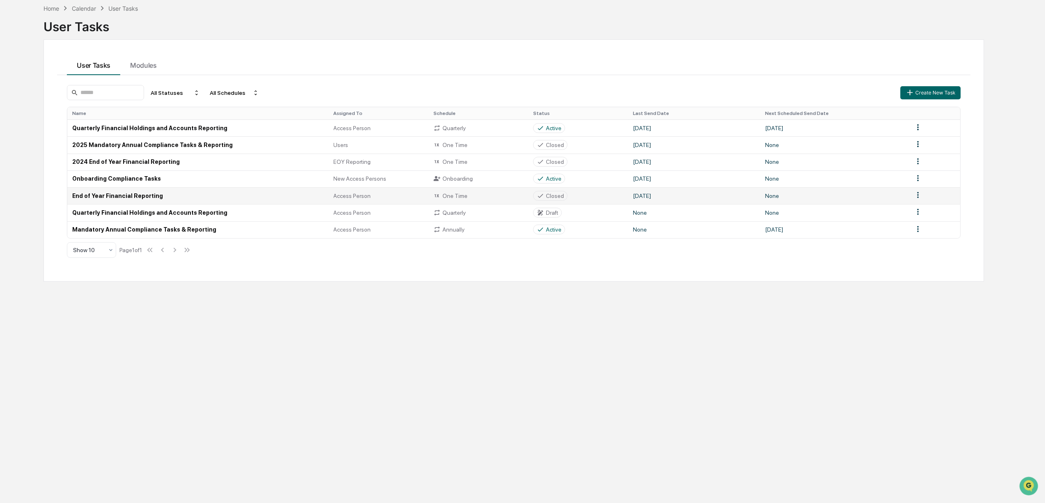 Image resolution: width=1045 pixels, height=503 pixels. What do you see at coordinates (175, 93) in the screenshot?
I see `div: All Statuses` at bounding box center [175, 93].